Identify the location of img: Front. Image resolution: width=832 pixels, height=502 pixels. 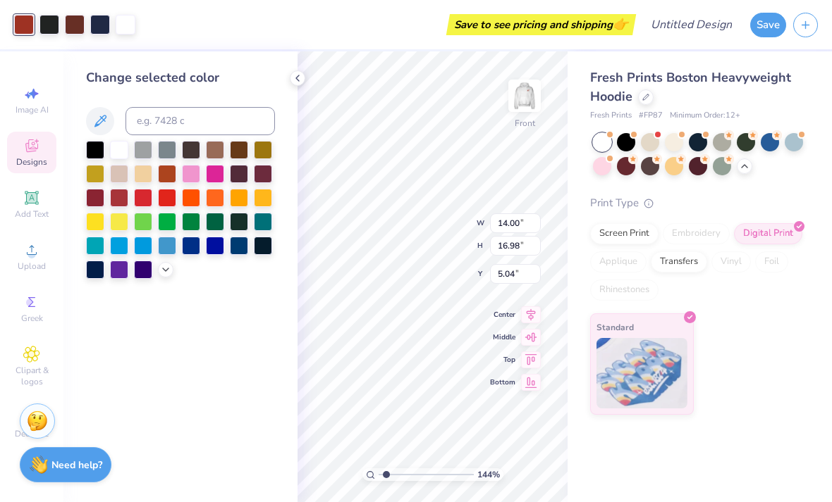
(524, 96).